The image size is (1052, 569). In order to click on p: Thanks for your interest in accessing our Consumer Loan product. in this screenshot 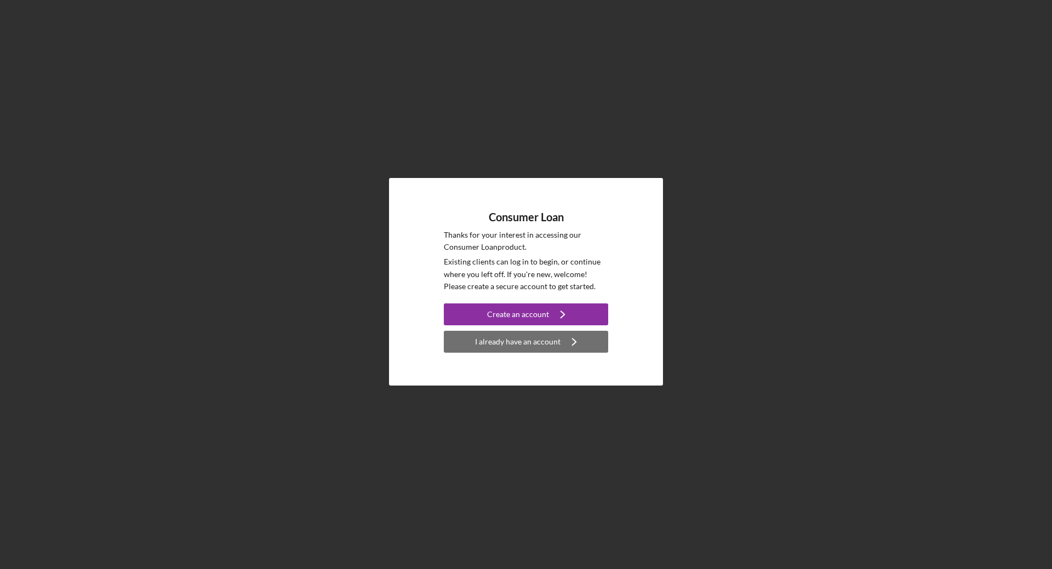, I will do `click(526, 241)`.